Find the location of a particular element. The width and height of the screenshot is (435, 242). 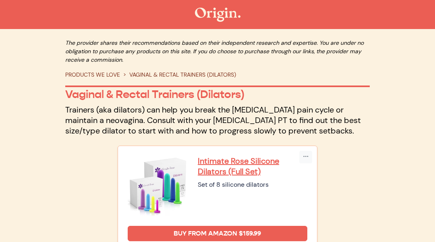

img: Intimate Rose Silicone Dilators (Full Set) is located at coordinates (158, 186).